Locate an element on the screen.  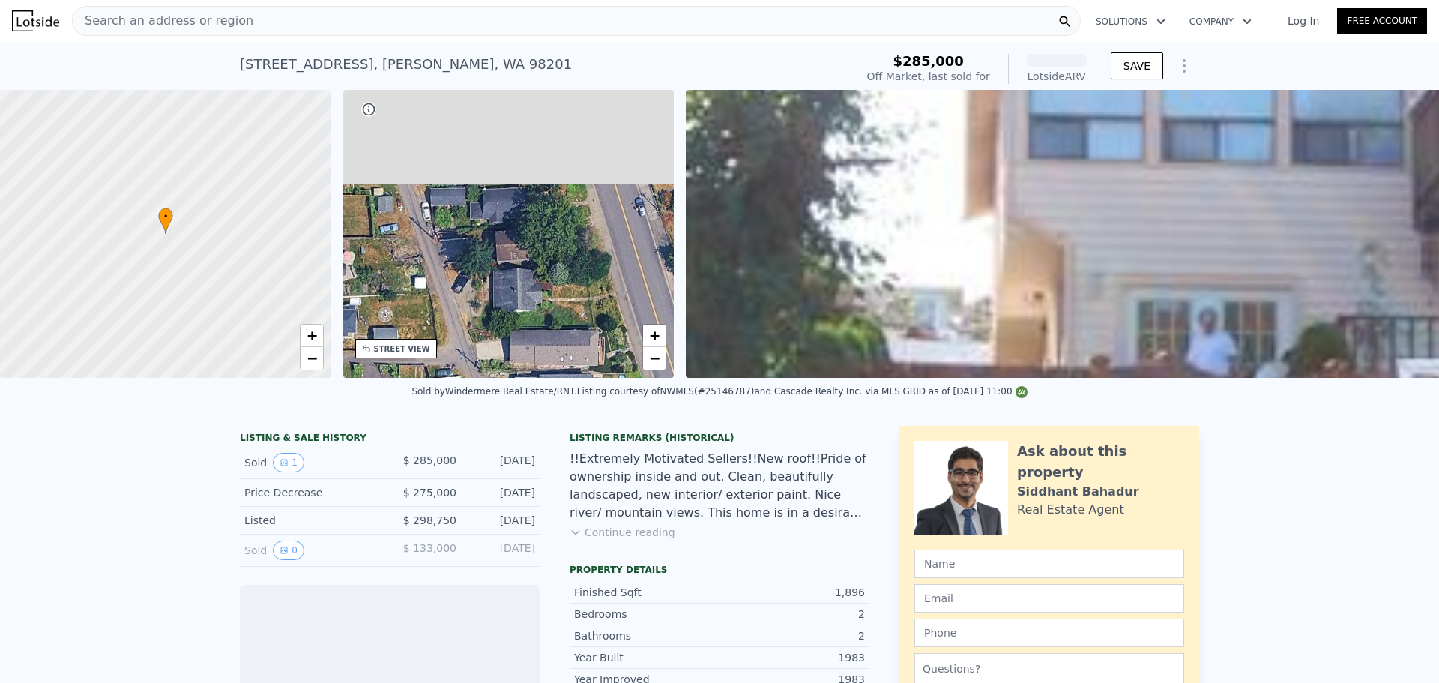
button: SAVE is located at coordinates (1137, 66).